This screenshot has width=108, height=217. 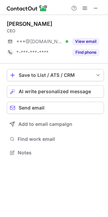 I want to click on span: Notes, so click(x=60, y=153).